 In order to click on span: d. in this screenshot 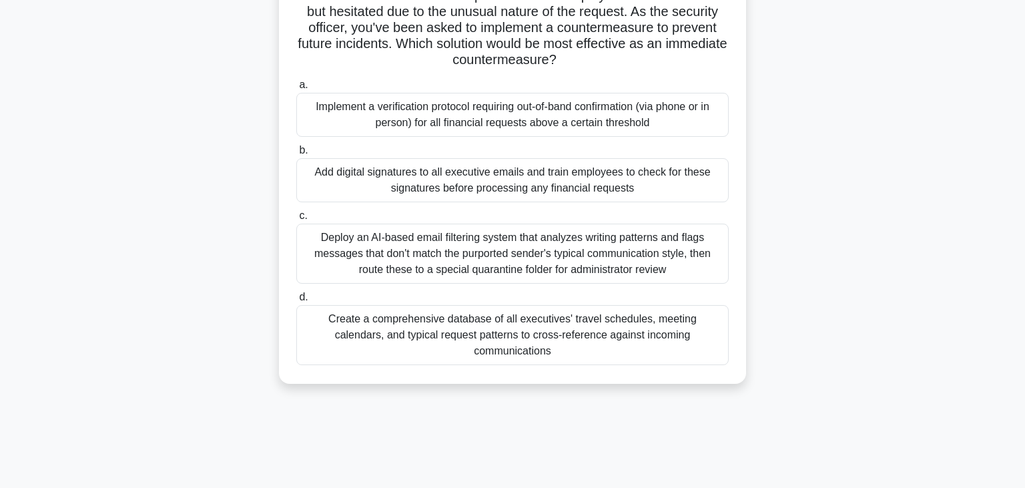, I will do `click(303, 296)`.